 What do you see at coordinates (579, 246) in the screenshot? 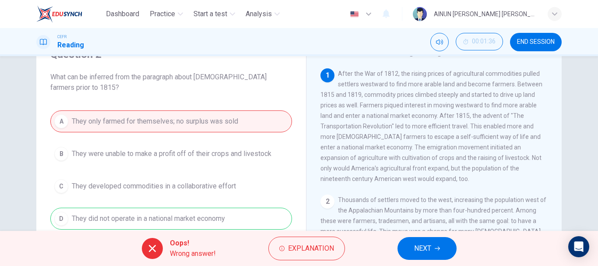
I see `div: Open Intercom Messenger` at bounding box center [579, 246].